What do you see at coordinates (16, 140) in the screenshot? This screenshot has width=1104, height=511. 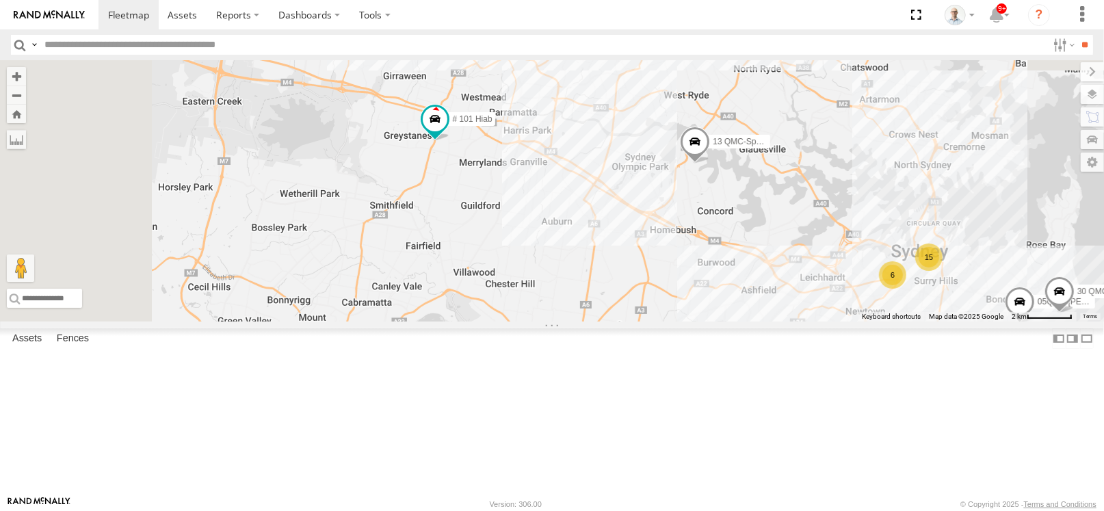 I see `label: Measure` at bounding box center [16, 140].